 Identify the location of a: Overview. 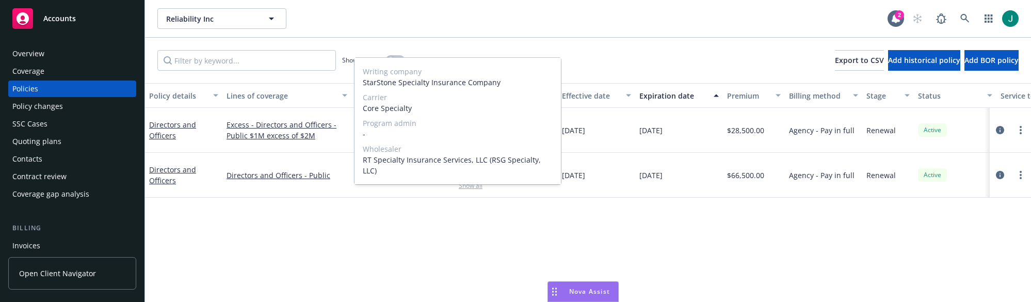
(72, 54).